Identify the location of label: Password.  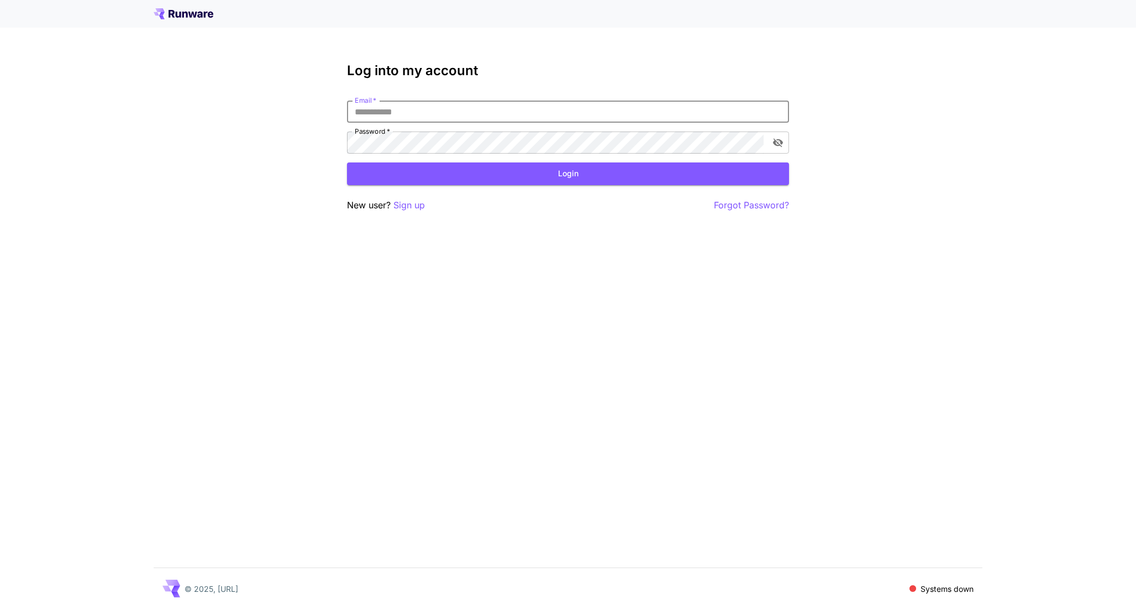
(372, 131).